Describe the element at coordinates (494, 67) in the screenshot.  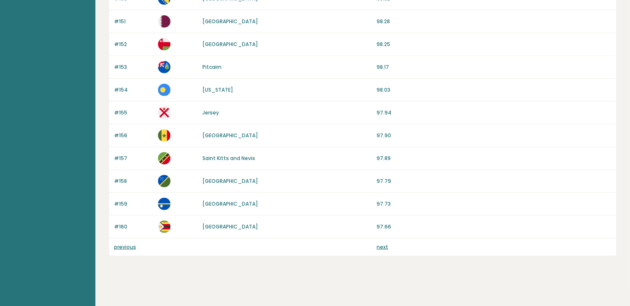
I see `p: 98.17` at that location.